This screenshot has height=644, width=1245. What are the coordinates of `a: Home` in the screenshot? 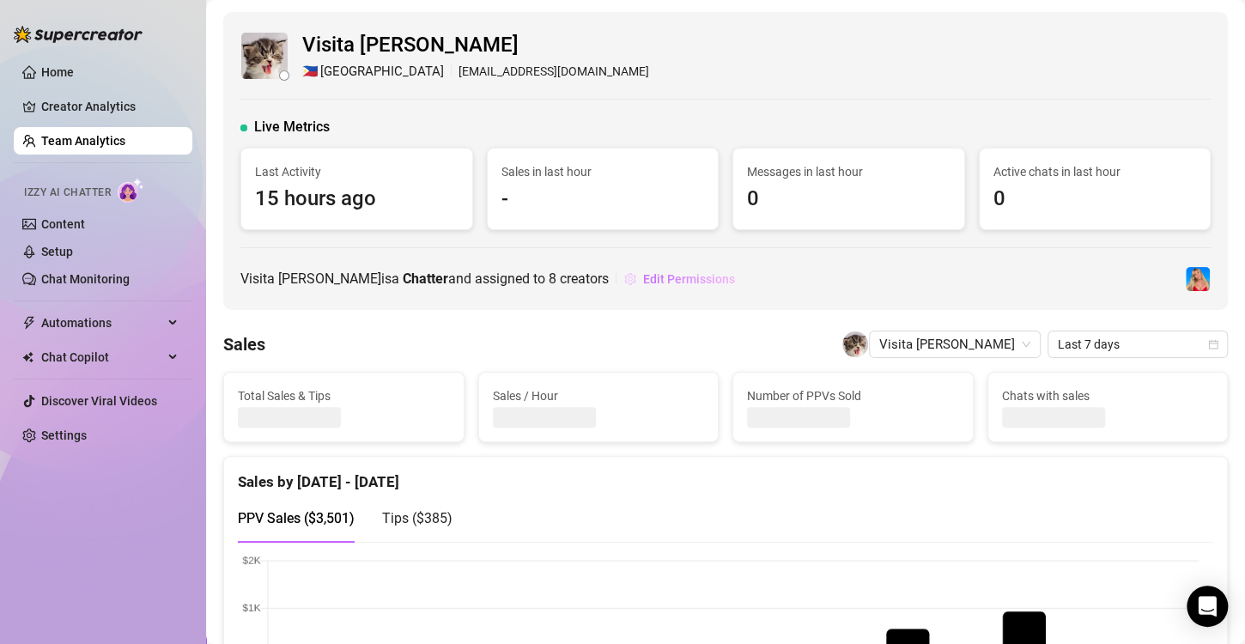 It's located at (58, 72).